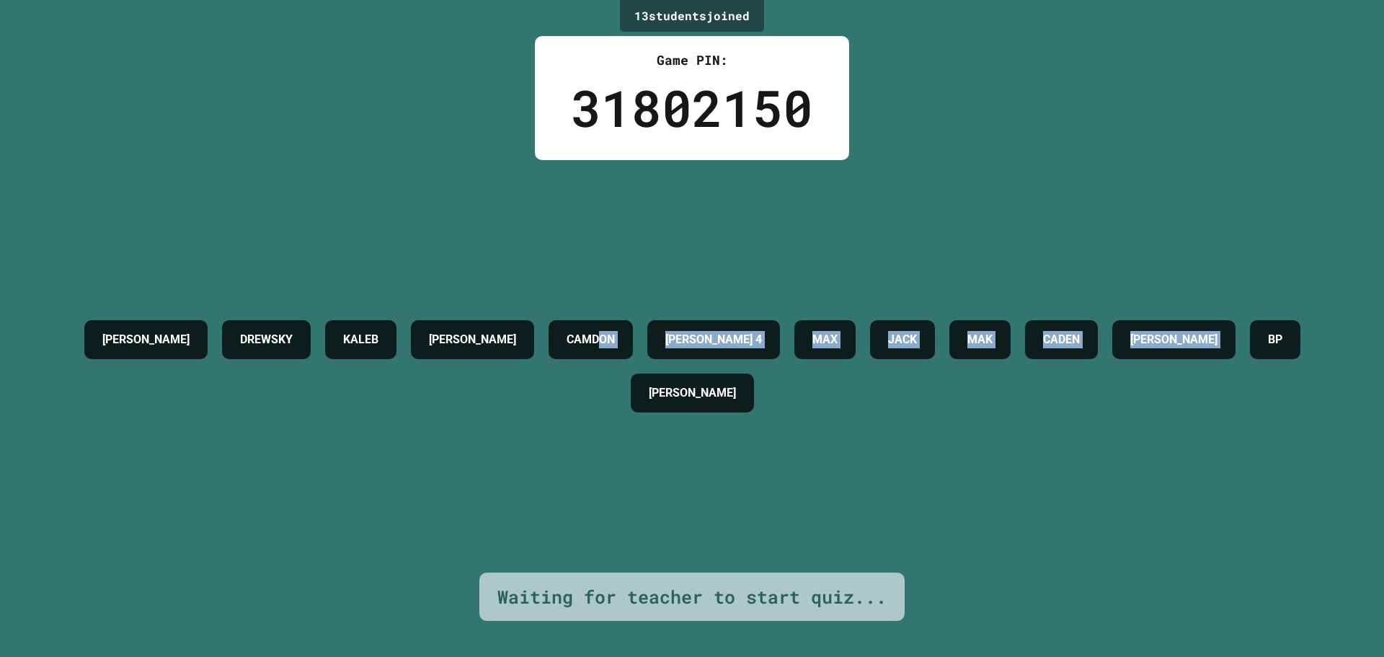  What do you see at coordinates (980, 340) in the screenshot?
I see `h4: MAK` at bounding box center [980, 340].